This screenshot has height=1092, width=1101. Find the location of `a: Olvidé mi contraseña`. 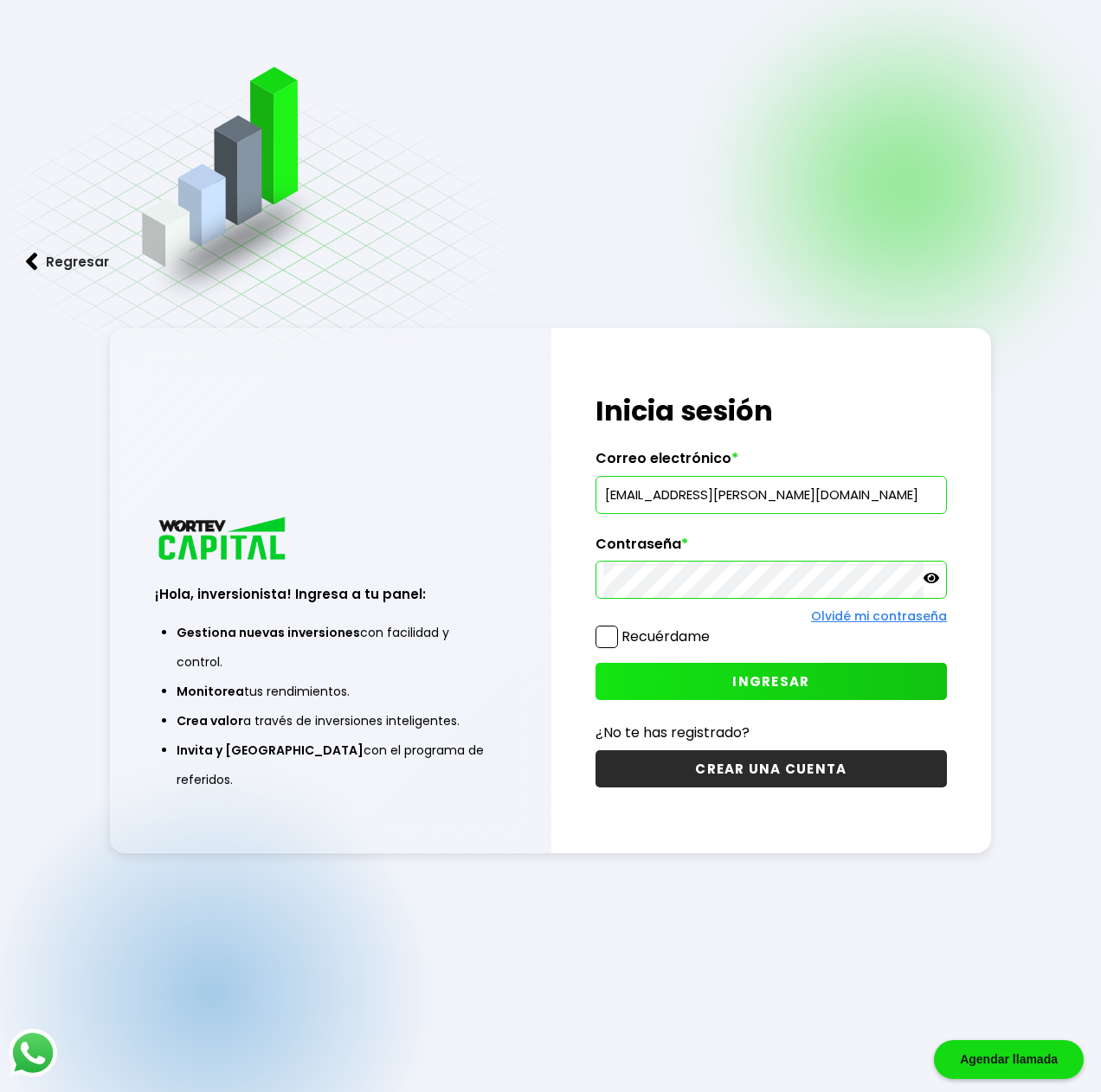

a: Olvidé mi contraseña is located at coordinates (878, 616).